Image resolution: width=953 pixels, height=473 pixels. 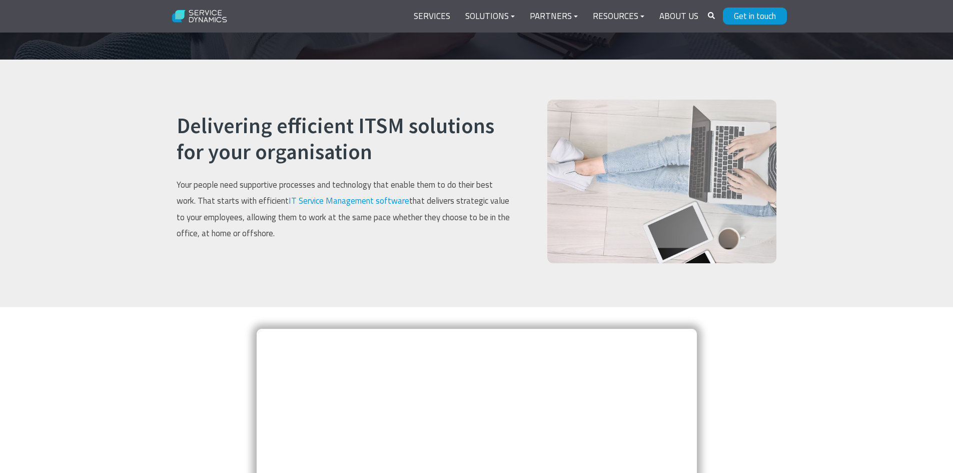 I want to click on p: Your people need supportive processes and technology that enable them to do their best work. That..., so click(x=344, y=209).